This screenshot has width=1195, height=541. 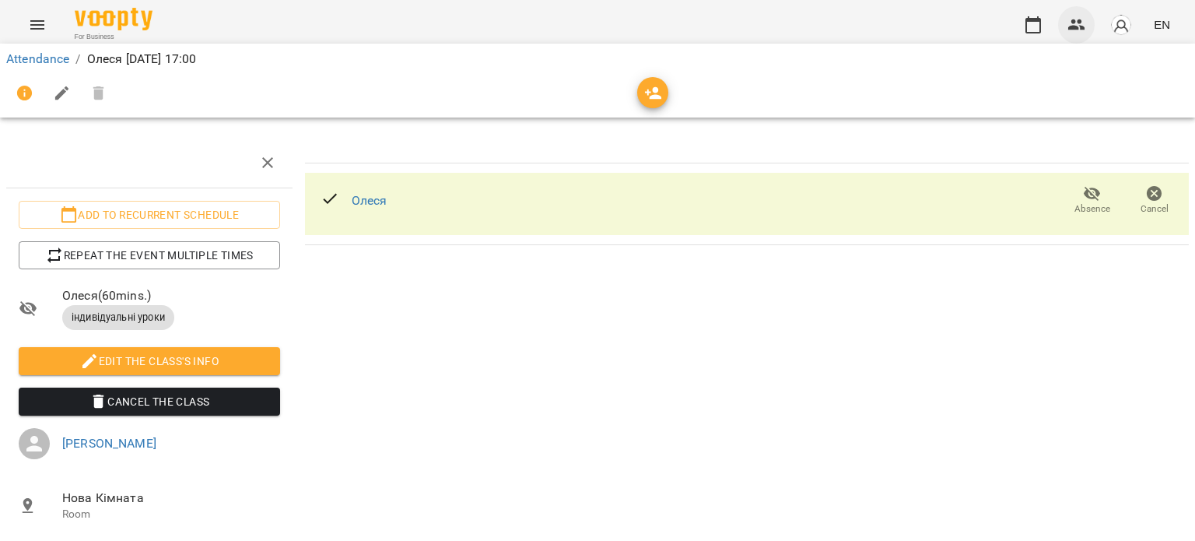 I want to click on button: EN, so click(x=1162, y=24).